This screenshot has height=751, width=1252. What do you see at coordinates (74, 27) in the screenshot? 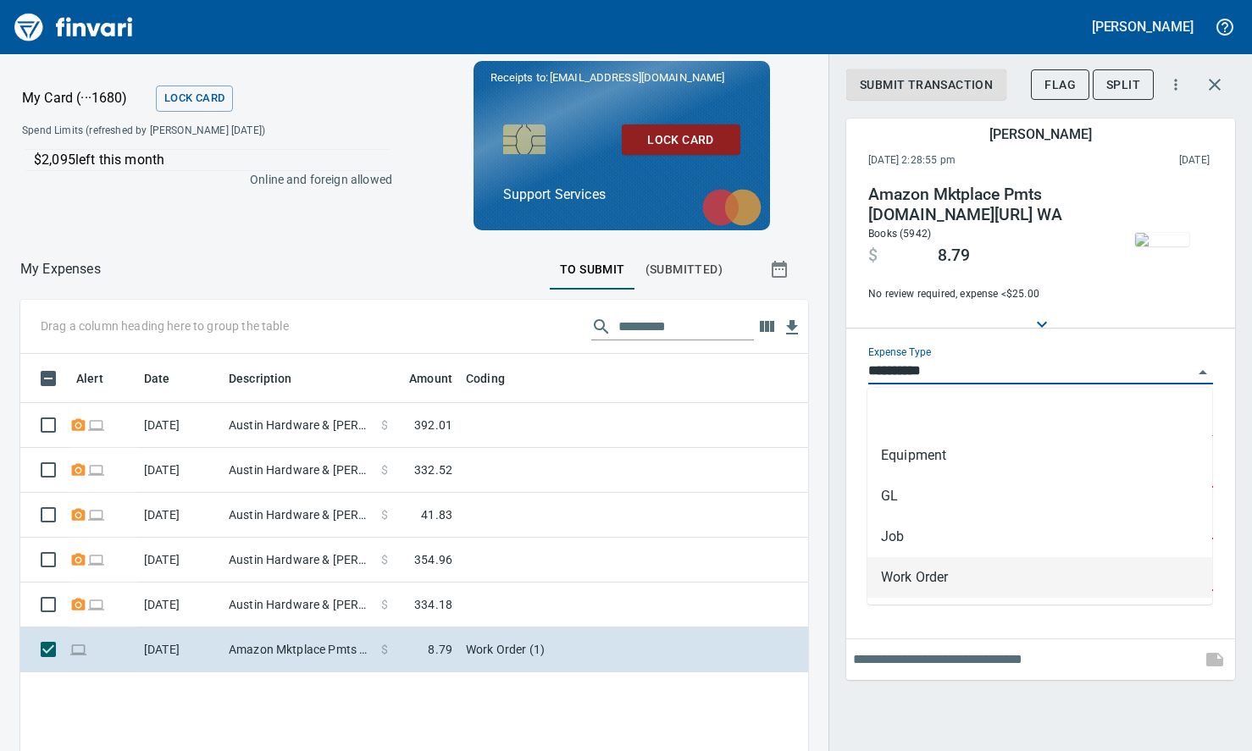
I see `img: Finvari` at bounding box center [74, 27].